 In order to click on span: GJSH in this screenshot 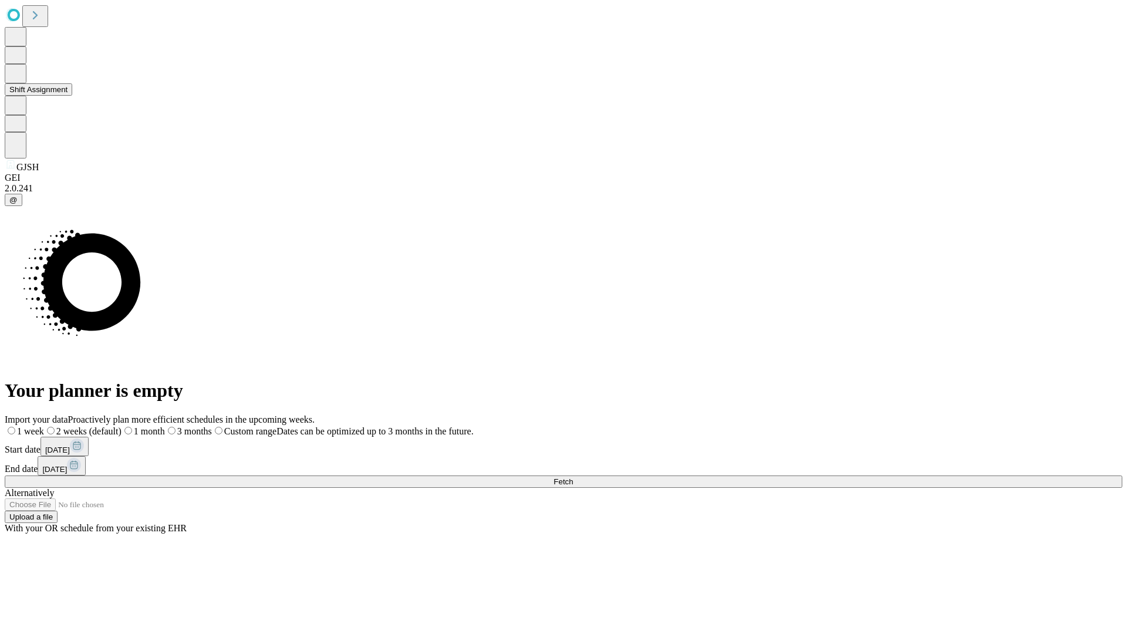, I will do `click(28, 167)`.